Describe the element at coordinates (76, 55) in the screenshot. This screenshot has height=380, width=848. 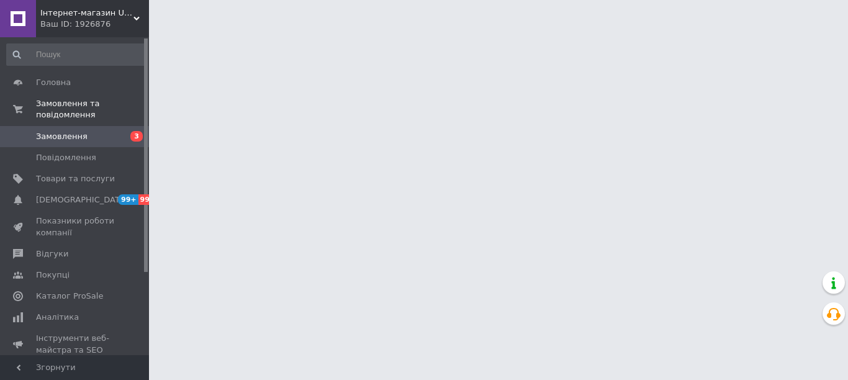
I see `input: Пошук` at that location.